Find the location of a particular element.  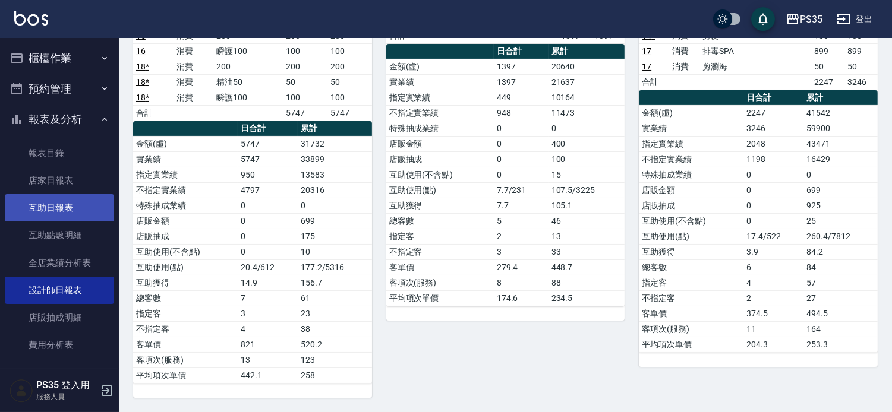

td: 13 is located at coordinates (587, 237).